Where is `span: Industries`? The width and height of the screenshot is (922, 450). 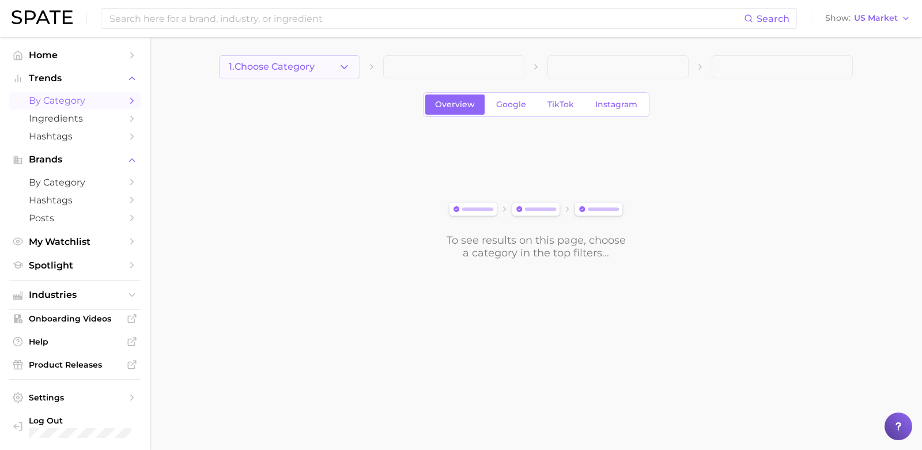
span: Industries is located at coordinates (75, 295).